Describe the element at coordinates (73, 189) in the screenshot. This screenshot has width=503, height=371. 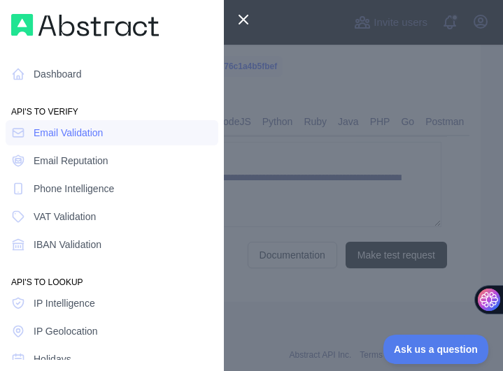
I see `span: Phone Intelligence` at that location.